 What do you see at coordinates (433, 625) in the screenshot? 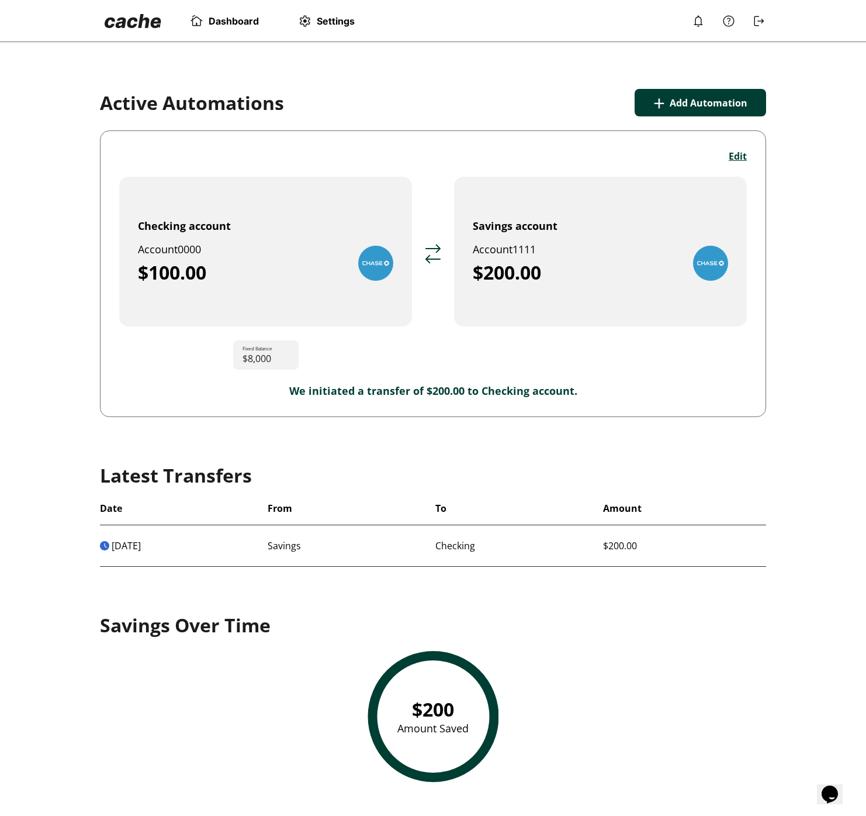
I see `div: Savings Over Time` at bounding box center [433, 625].